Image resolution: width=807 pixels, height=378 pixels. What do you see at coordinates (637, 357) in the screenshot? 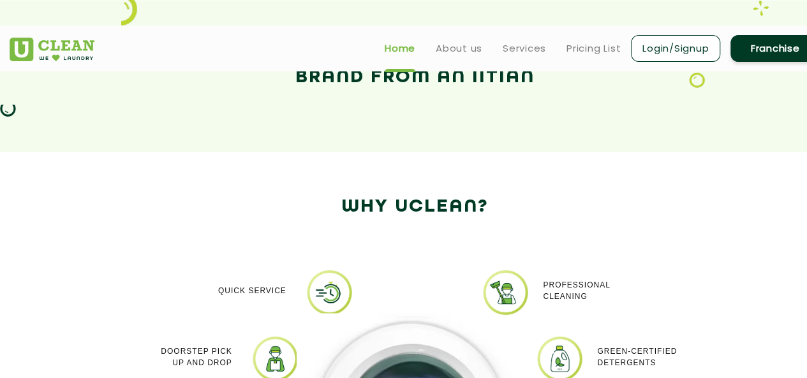
I see `p: Green-Certified Detergents` at bounding box center [637, 357].